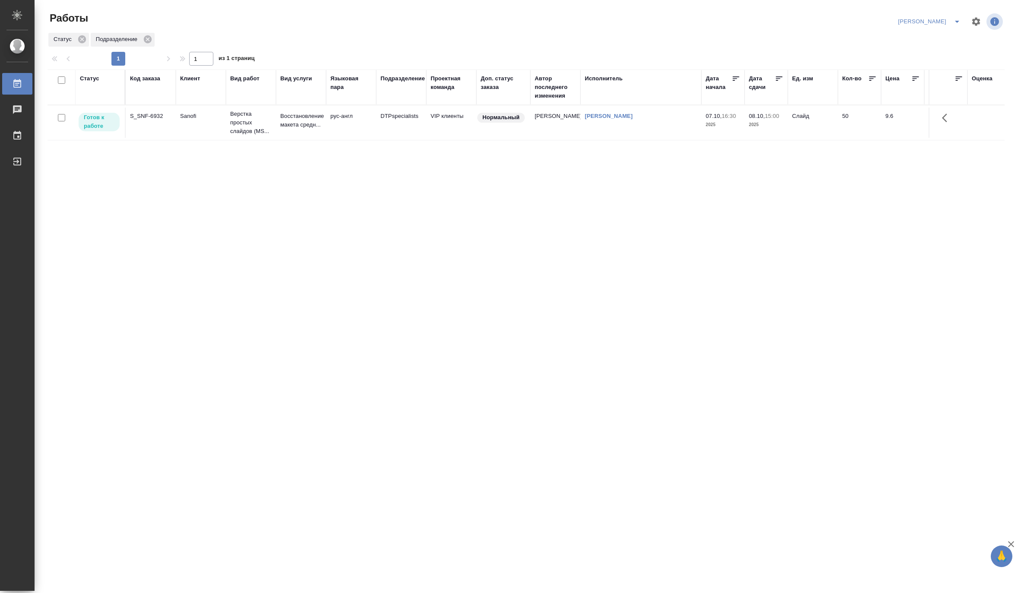 Image resolution: width=1021 pixels, height=593 pixels. I want to click on td: рус-англ, so click(351, 123).